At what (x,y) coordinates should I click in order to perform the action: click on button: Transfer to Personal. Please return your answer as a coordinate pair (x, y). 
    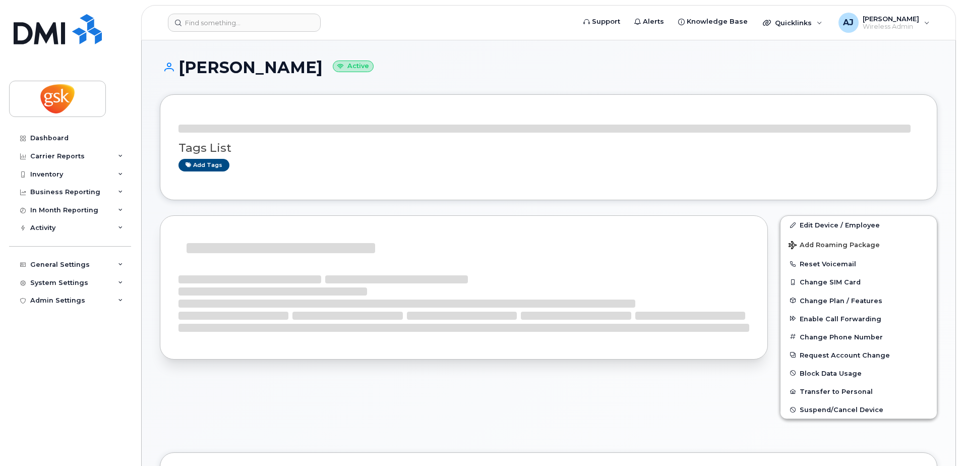
    Looking at the image, I should click on (859, 391).